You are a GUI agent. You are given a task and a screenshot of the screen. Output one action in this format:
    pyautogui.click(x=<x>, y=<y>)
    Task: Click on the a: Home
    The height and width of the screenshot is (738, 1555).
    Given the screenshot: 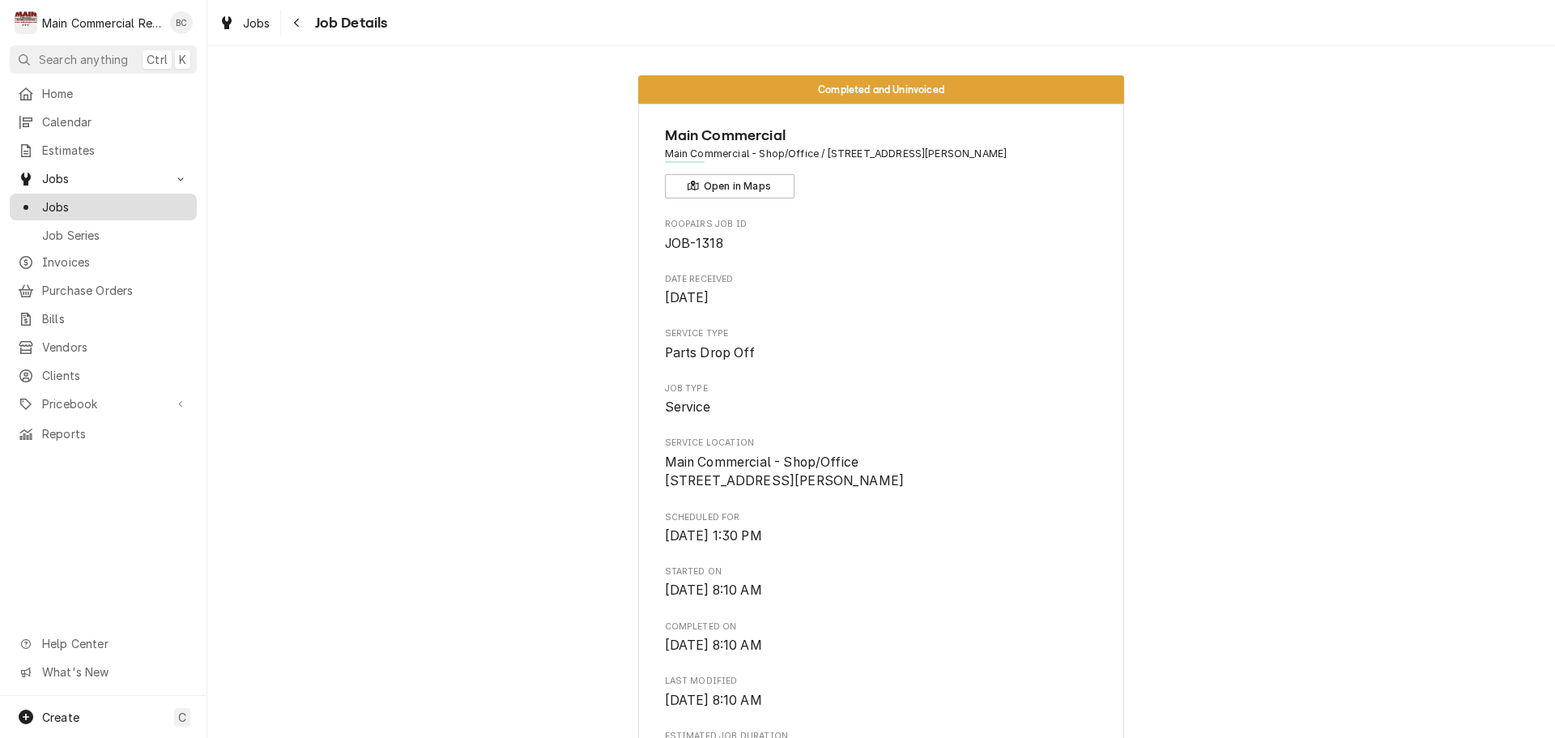 What is the action you would take?
    pyautogui.click(x=103, y=93)
    